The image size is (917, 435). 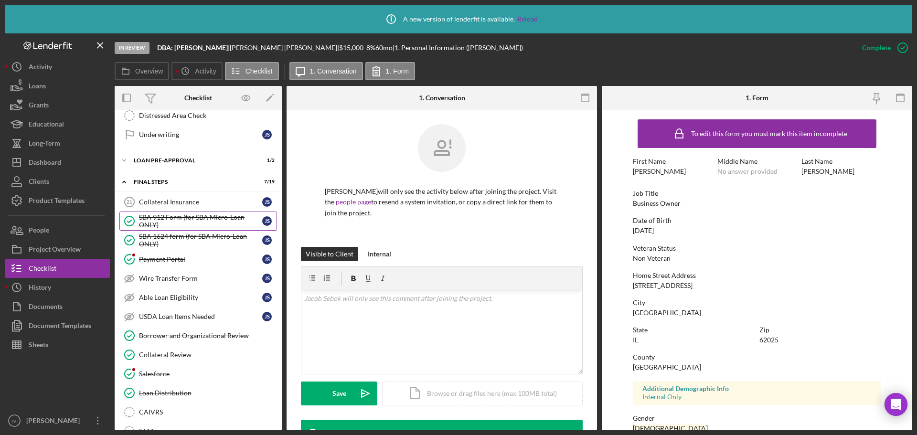 I want to click on div: SBA 1624 form (for SBA Micro-Loan ONLY), so click(x=201, y=240).